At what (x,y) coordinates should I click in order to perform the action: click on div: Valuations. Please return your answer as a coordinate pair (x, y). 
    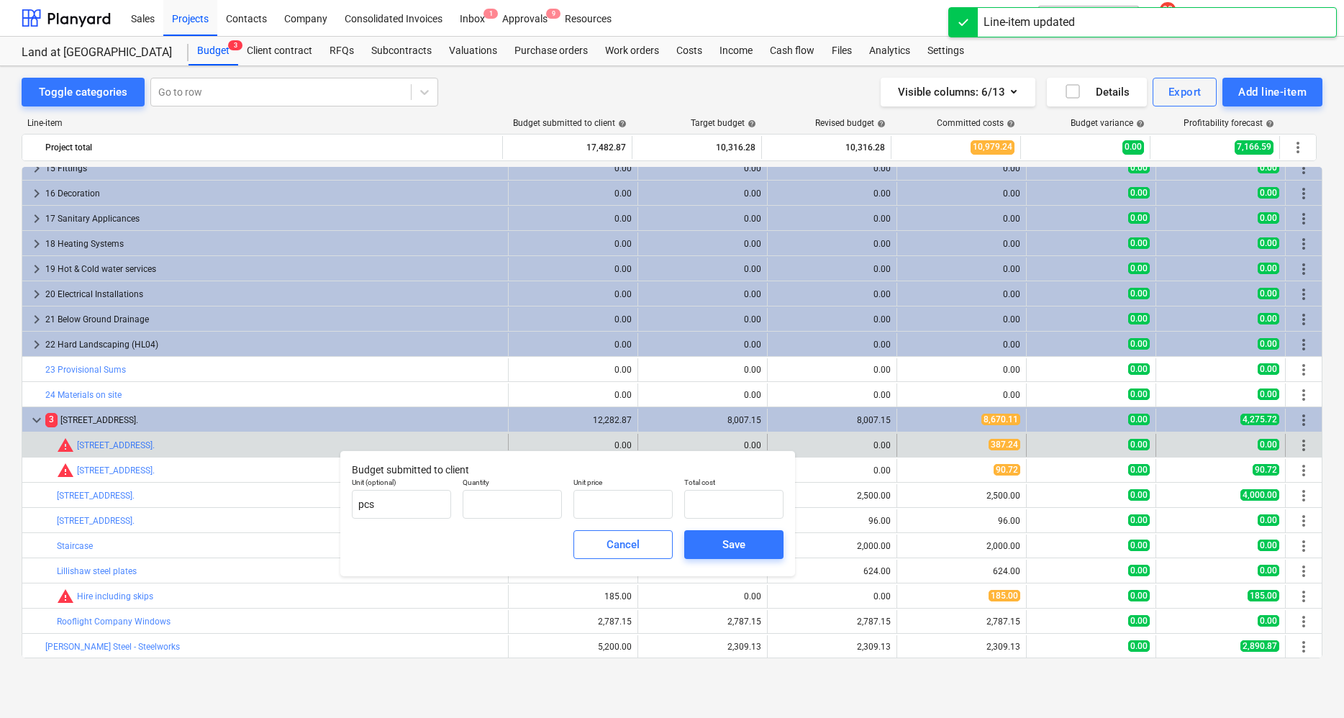
    Looking at the image, I should click on (473, 51).